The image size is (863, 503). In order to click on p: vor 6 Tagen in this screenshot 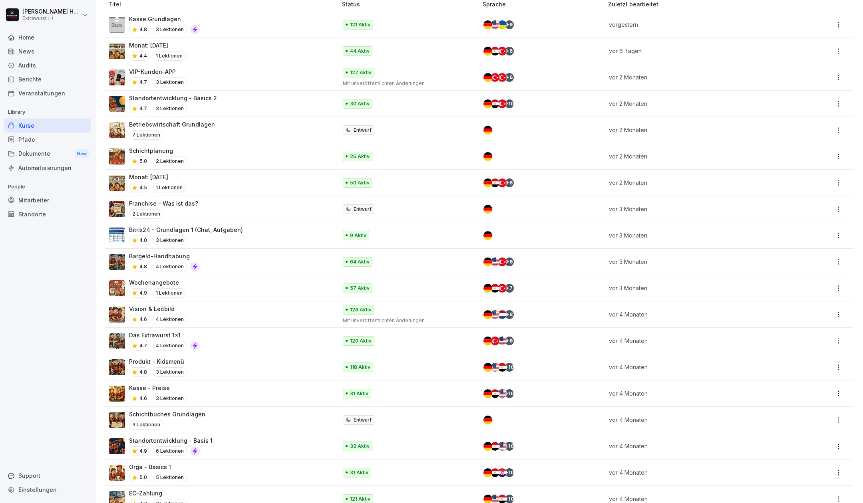, I will do `click(695, 51)`.